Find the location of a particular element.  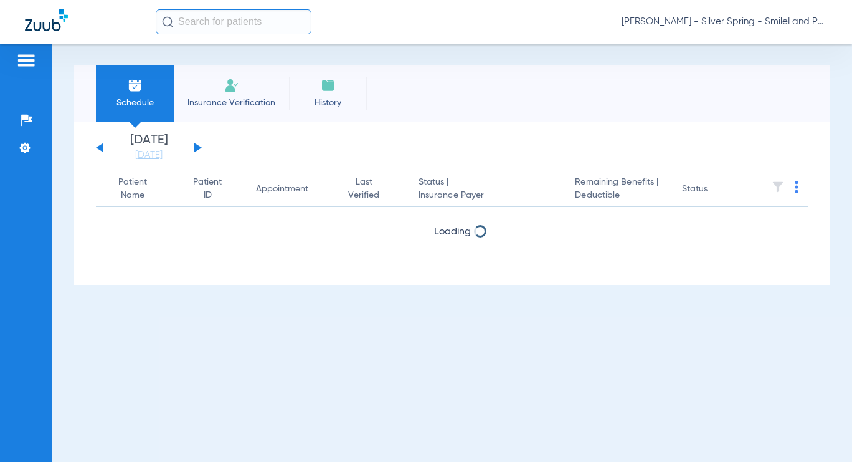

span: Insurance Verification is located at coordinates (231, 103).